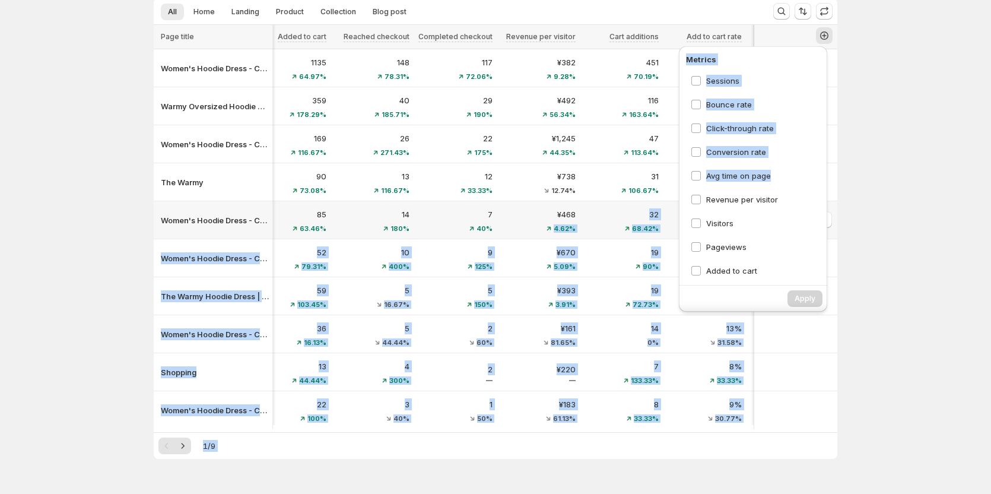 The image size is (991, 494). What do you see at coordinates (484, 267) in the screenshot?
I see `span: 125%` at bounding box center [484, 267].